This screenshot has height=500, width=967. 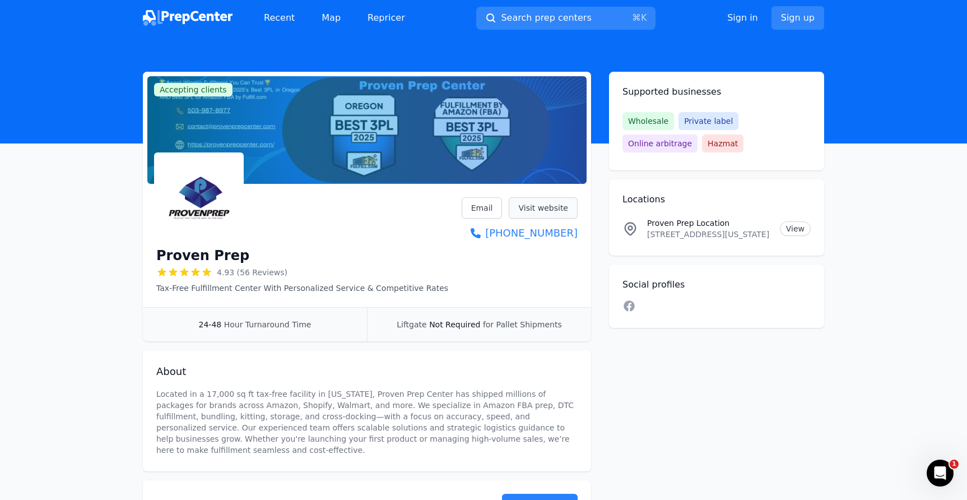 What do you see at coordinates (643, 17) in the screenshot?
I see `kbd: K` at bounding box center [643, 17].